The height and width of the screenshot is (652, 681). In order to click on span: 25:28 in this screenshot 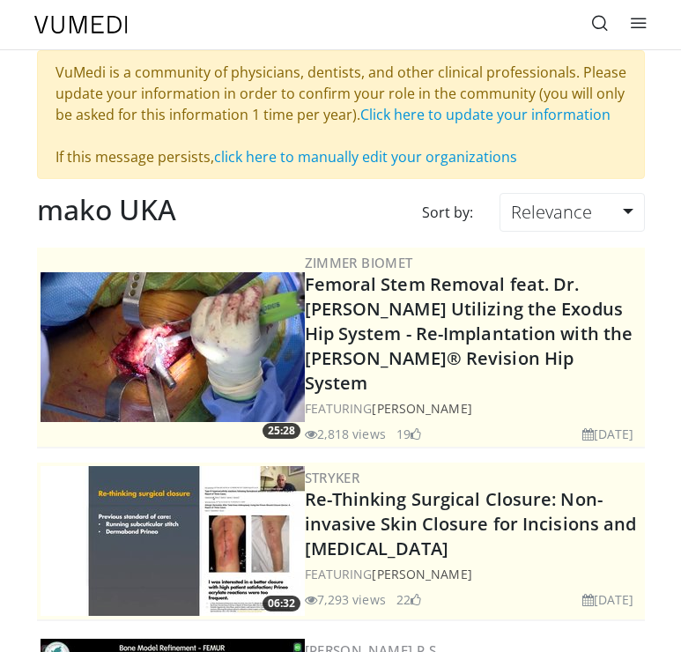, I will do `click(281, 431)`.